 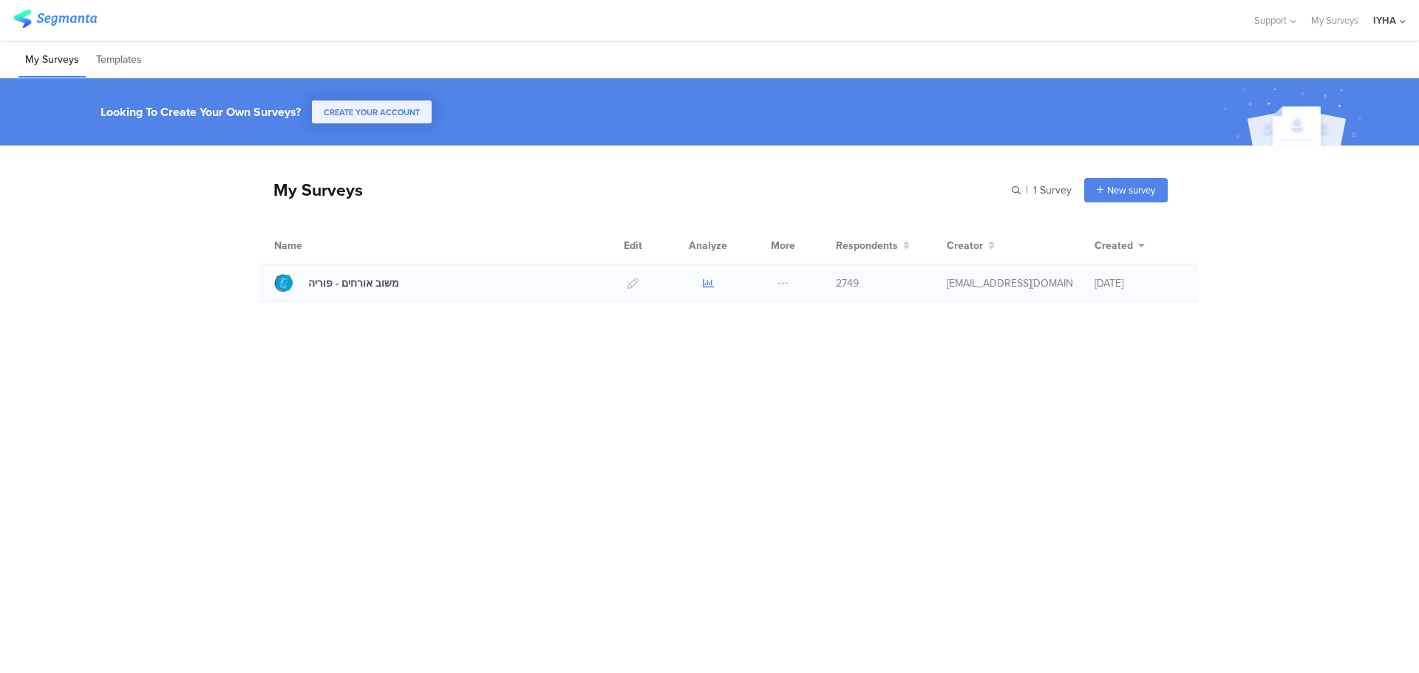 I want to click on span: Support, so click(x=1270, y=20).